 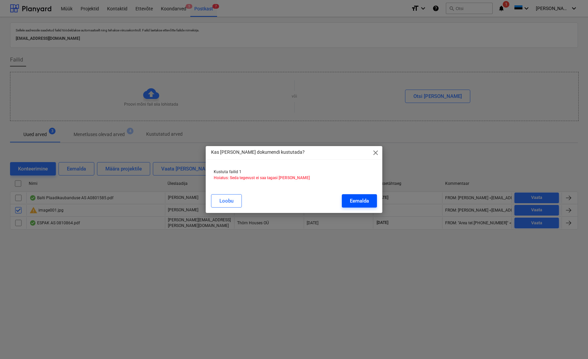 I want to click on div: Loobu, so click(x=226, y=201).